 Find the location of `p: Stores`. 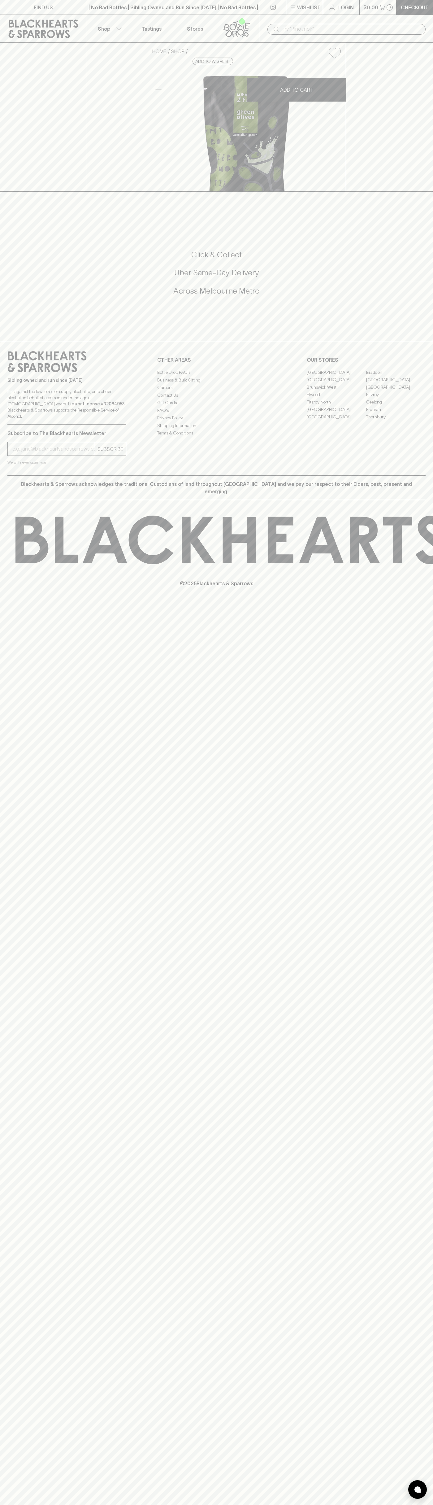

p: Stores is located at coordinates (195, 29).